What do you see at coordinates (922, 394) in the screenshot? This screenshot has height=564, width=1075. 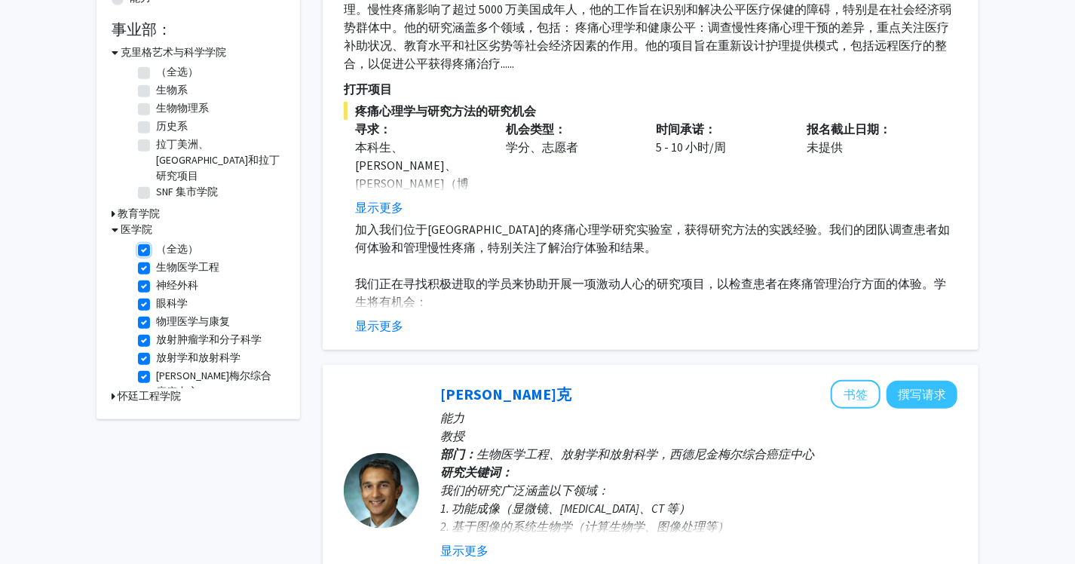 I see `button: 向 Arvind Pathak 撰写请求` at bounding box center [922, 394].